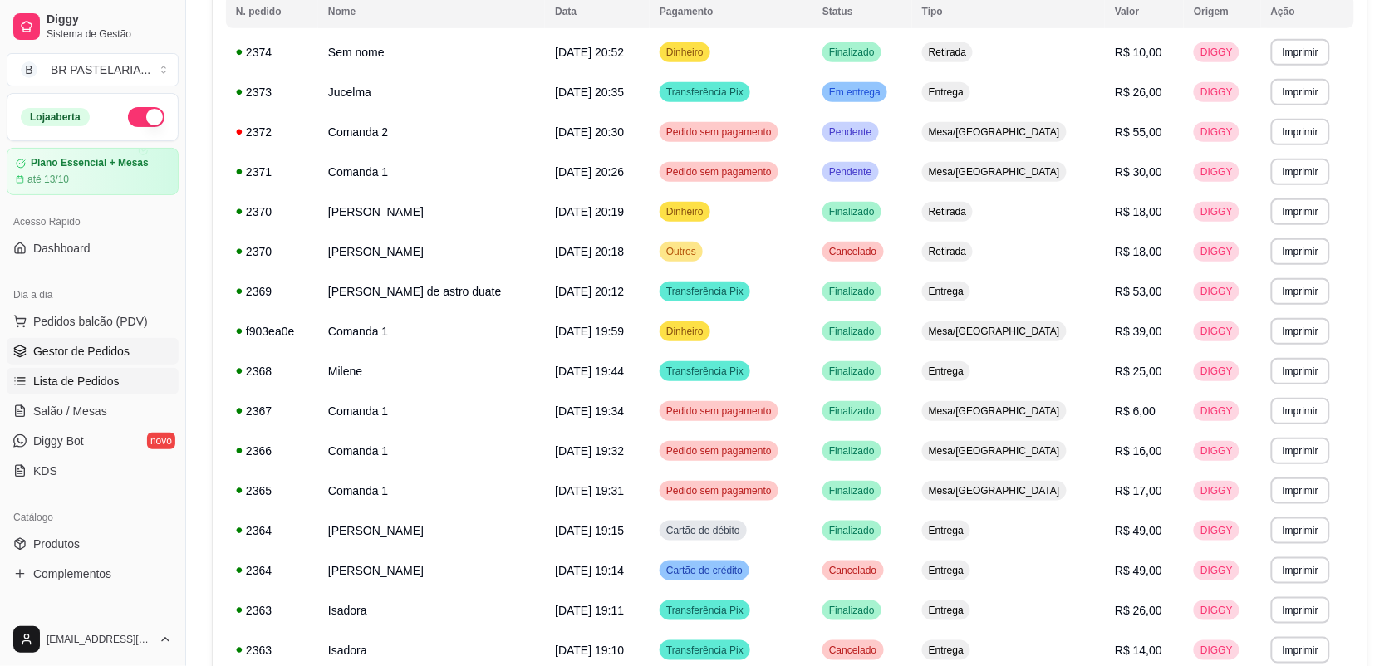 This screenshot has width=1394, height=666. What do you see at coordinates (431, 611) in the screenshot?
I see `td: Isadora` at bounding box center [431, 611].